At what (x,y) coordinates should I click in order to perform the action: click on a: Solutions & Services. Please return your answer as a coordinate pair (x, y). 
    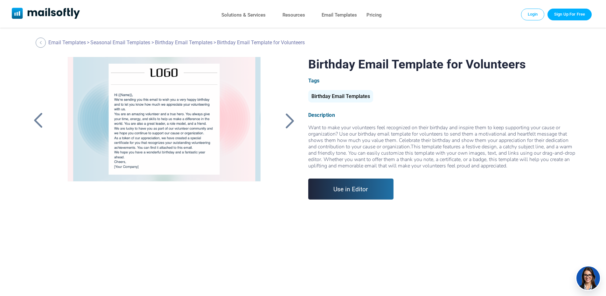
    Looking at the image, I should click on (243, 15).